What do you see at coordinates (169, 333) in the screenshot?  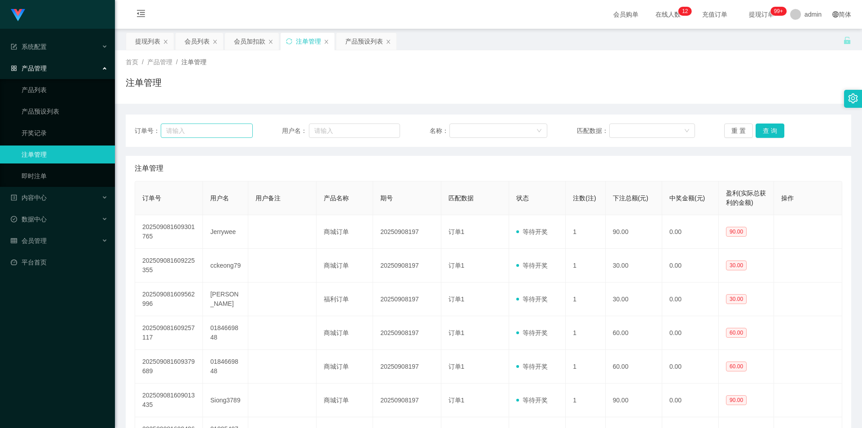 I see `td: 202509081609257117` at bounding box center [169, 333].